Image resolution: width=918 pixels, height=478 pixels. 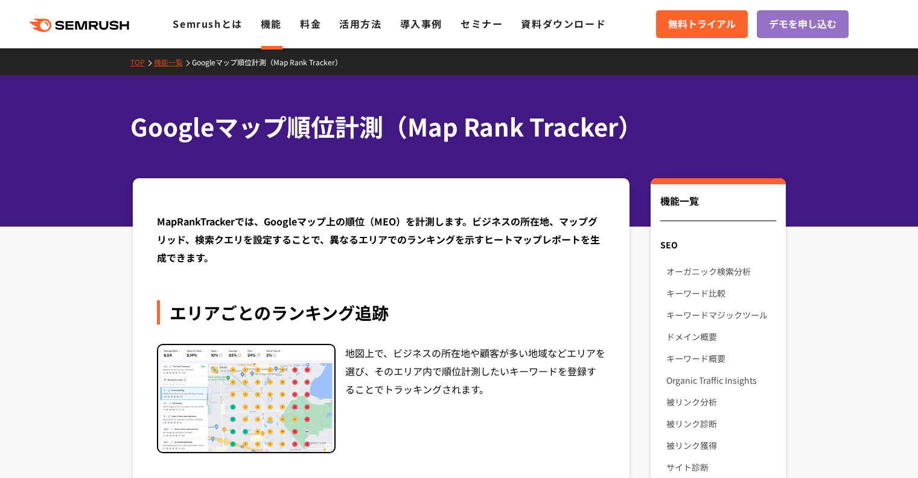 What do you see at coordinates (207, 24) in the screenshot?
I see `a: Semrushとは` at bounding box center [207, 24].